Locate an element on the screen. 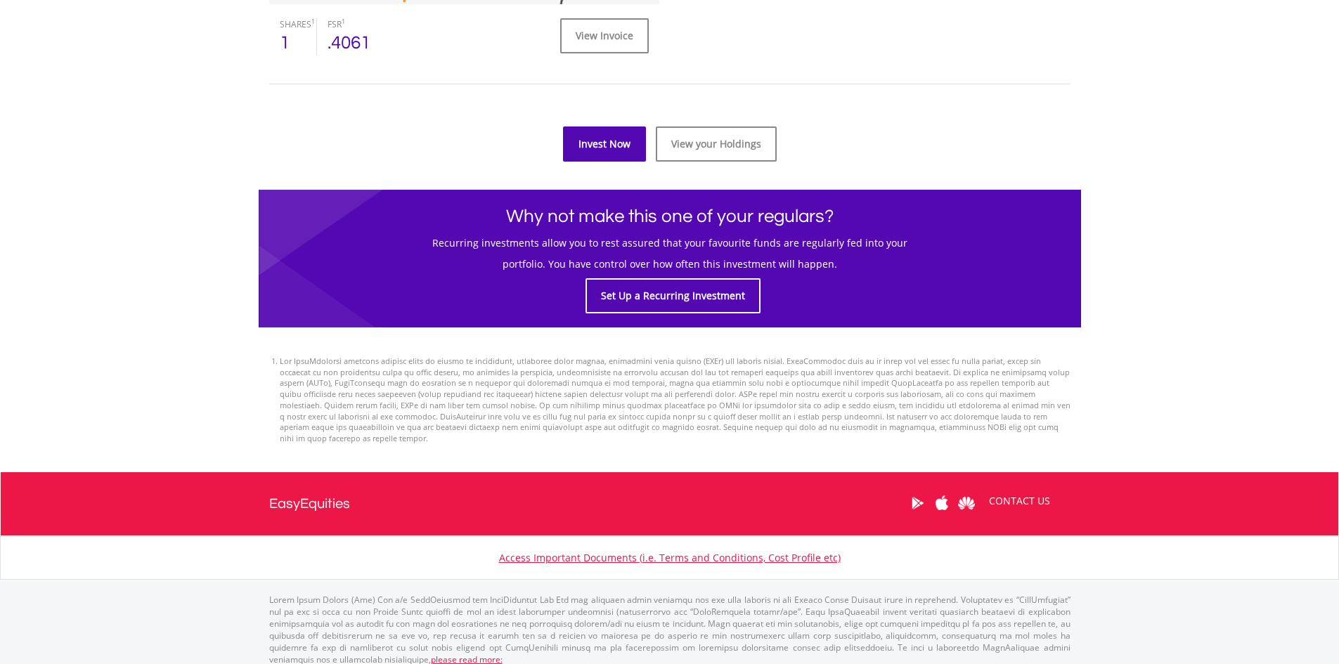  a: Set Up a Recurring Investment is located at coordinates (673, 296).